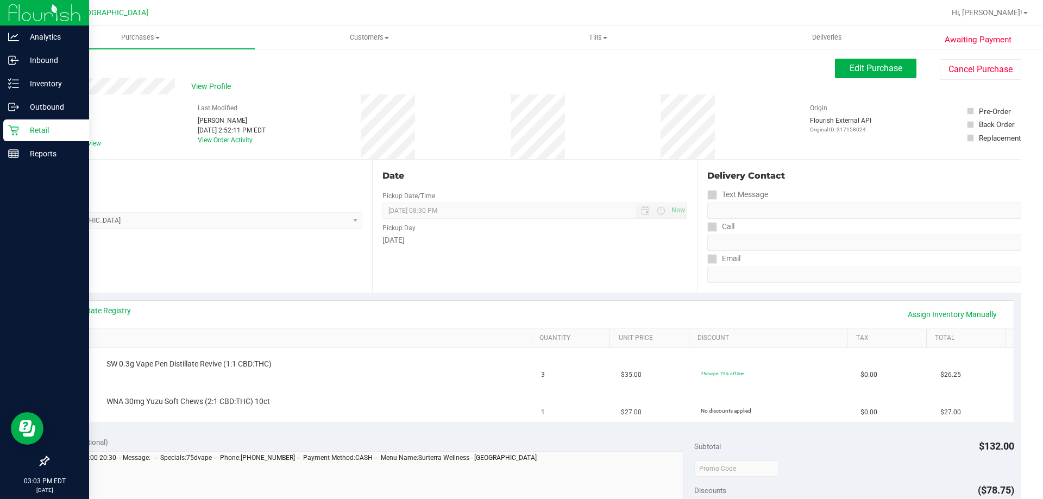 Image resolution: width=1043 pixels, height=499 pixels. What do you see at coordinates (52, 60) in the screenshot?
I see `p: Inbound` at bounding box center [52, 60].